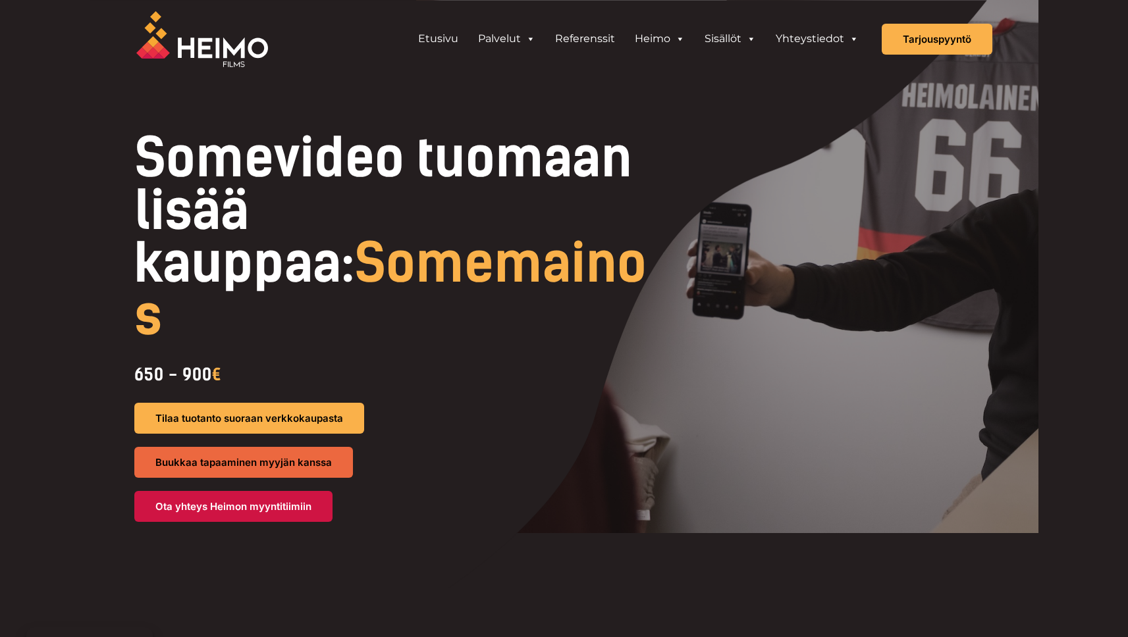 The width and height of the screenshot is (1128, 637). I want to click on span: Tilaa tuotanto suoraan verkkokaupasta, so click(249, 418).